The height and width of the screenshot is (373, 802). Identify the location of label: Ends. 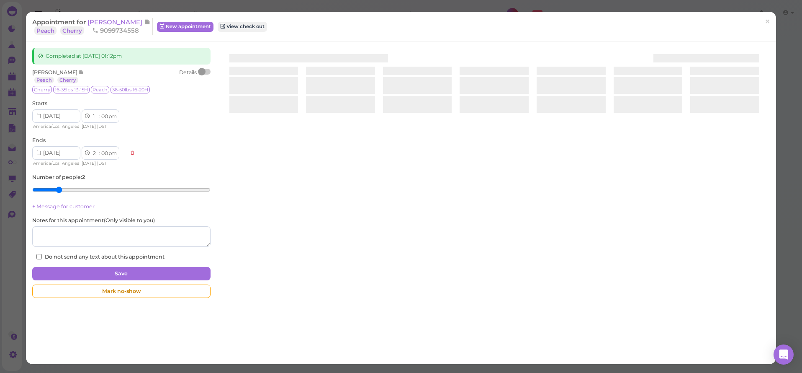
(39, 140).